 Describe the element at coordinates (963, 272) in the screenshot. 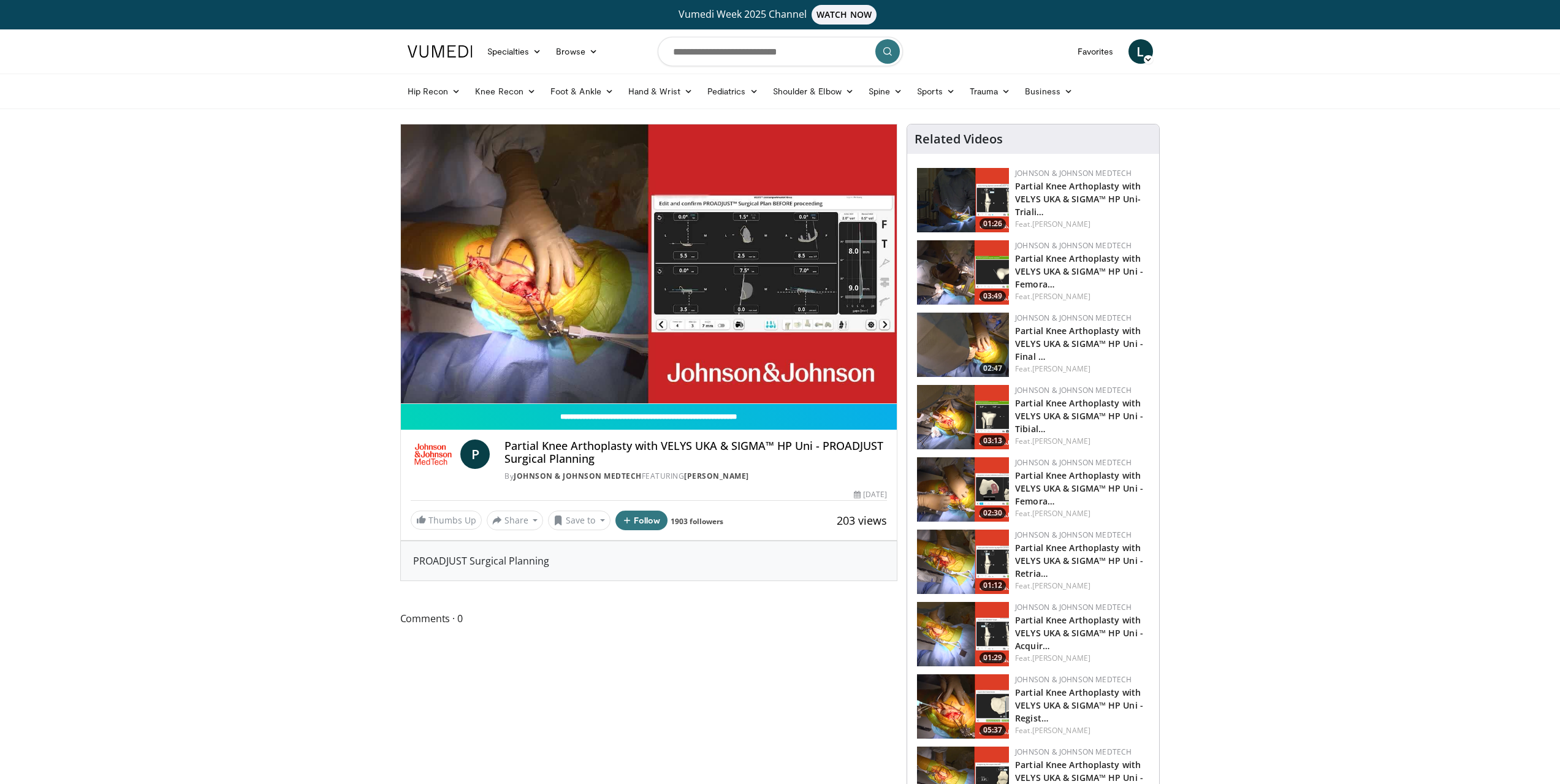

I see `img: 13513cbe-2183-4149-ad2a-2a4ce2ec625a.png.150x105_q85_crop-smart_upscale.png` at that location.